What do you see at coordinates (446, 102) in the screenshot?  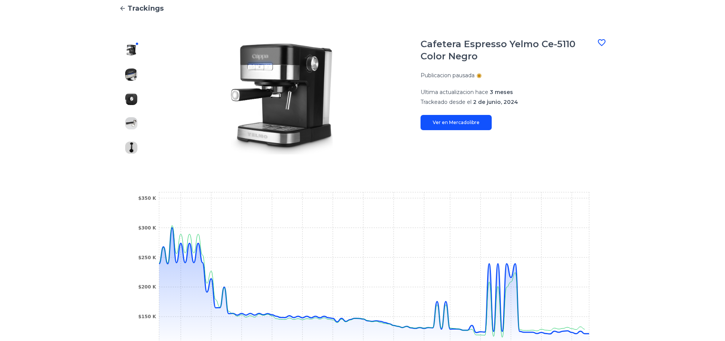 I see `span: Trackeado desde el` at bounding box center [446, 102].